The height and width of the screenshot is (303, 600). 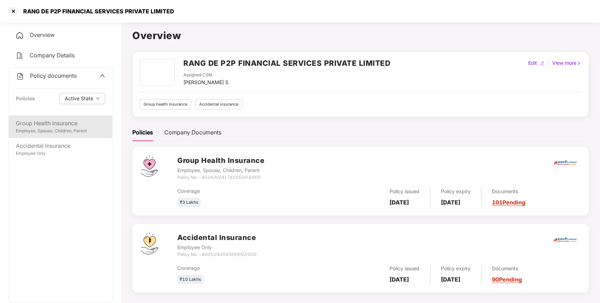 I want to click on span: up, so click(x=102, y=76).